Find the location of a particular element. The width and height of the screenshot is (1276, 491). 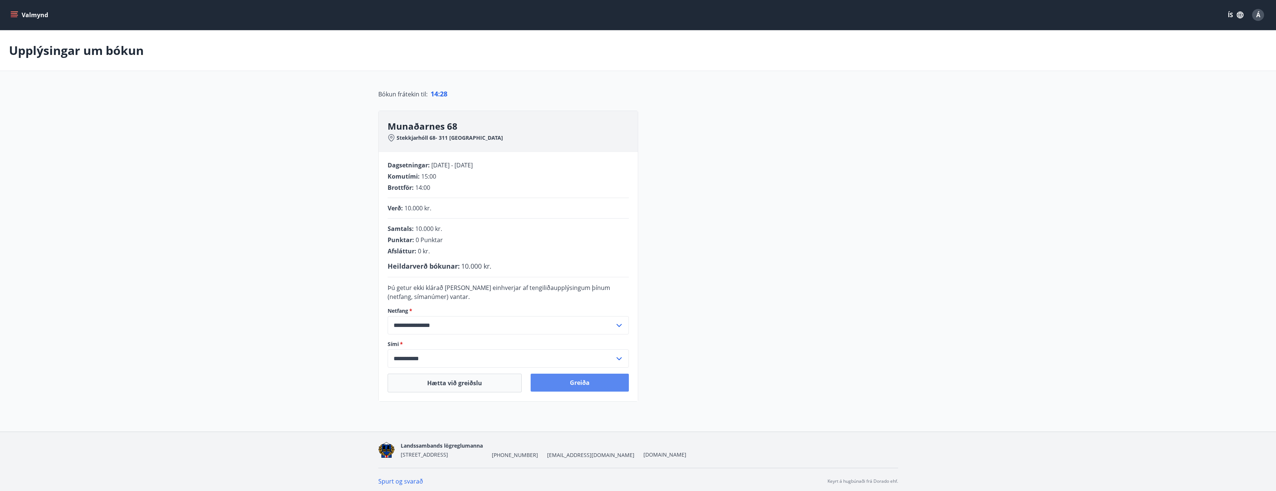

p: Keyrt á hugbúnaði frá Dorado ehf. is located at coordinates (863, 481).